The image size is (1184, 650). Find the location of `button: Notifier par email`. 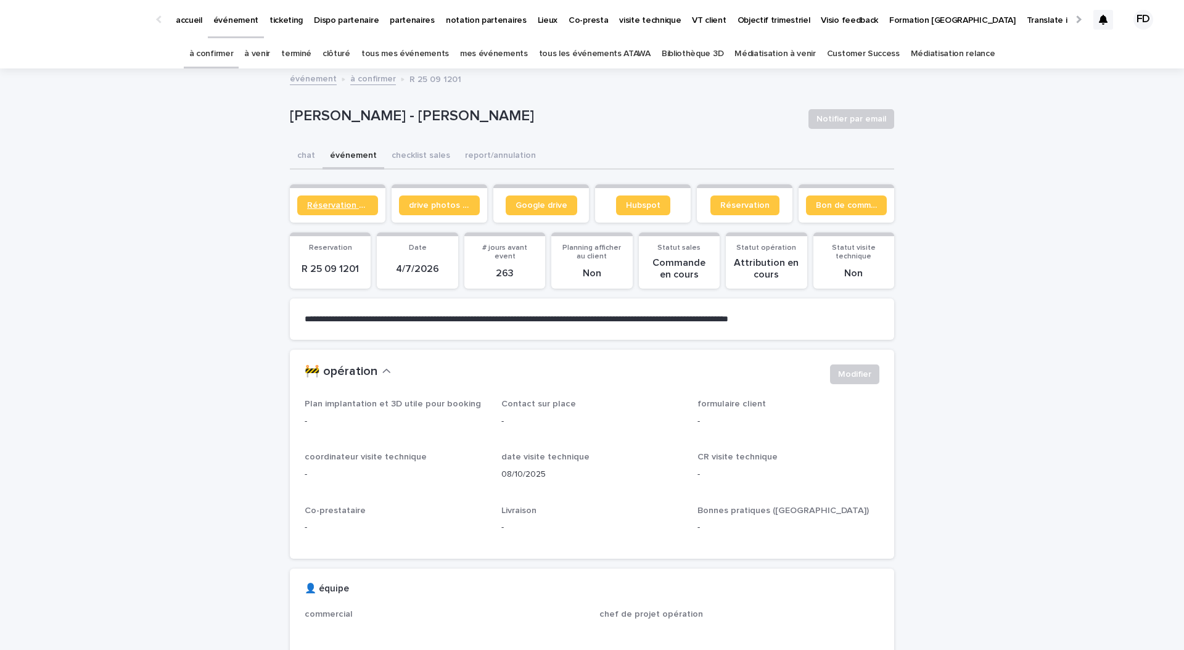

button: Notifier par email is located at coordinates (851, 119).